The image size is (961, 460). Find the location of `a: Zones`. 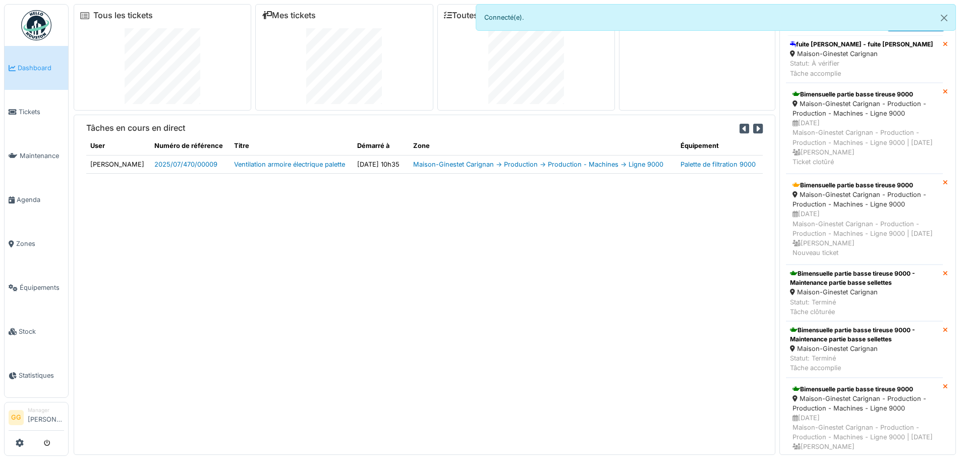

a: Zones is located at coordinates (36, 243).